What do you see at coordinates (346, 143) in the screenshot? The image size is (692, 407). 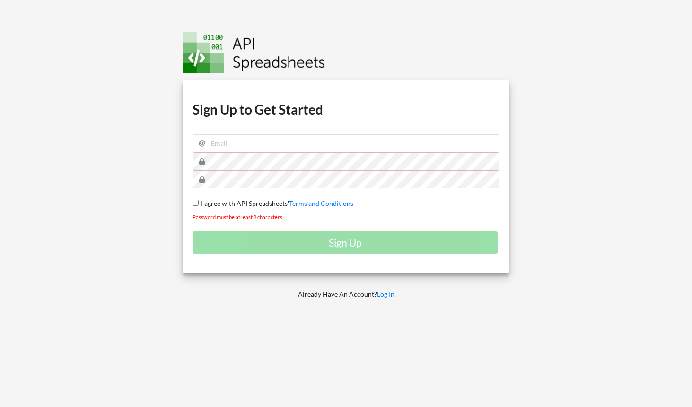 I see `input: Email` at bounding box center [346, 143].